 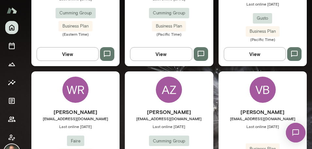 I want to click on button: Documents, so click(x=12, y=101).